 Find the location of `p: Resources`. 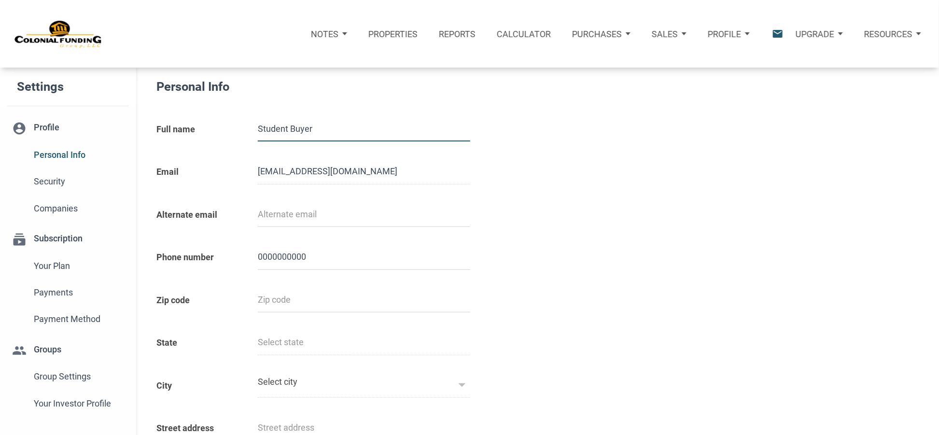

p: Resources is located at coordinates (888, 34).